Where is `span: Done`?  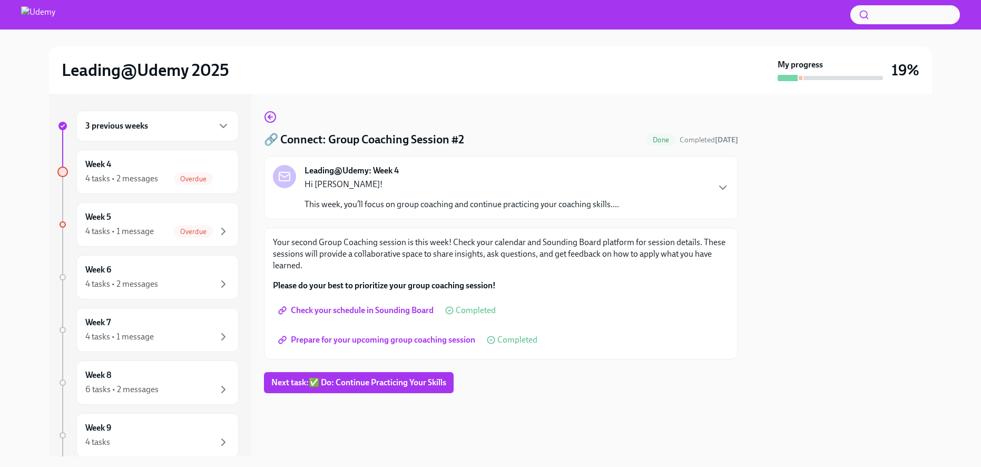 span: Done is located at coordinates (661, 140).